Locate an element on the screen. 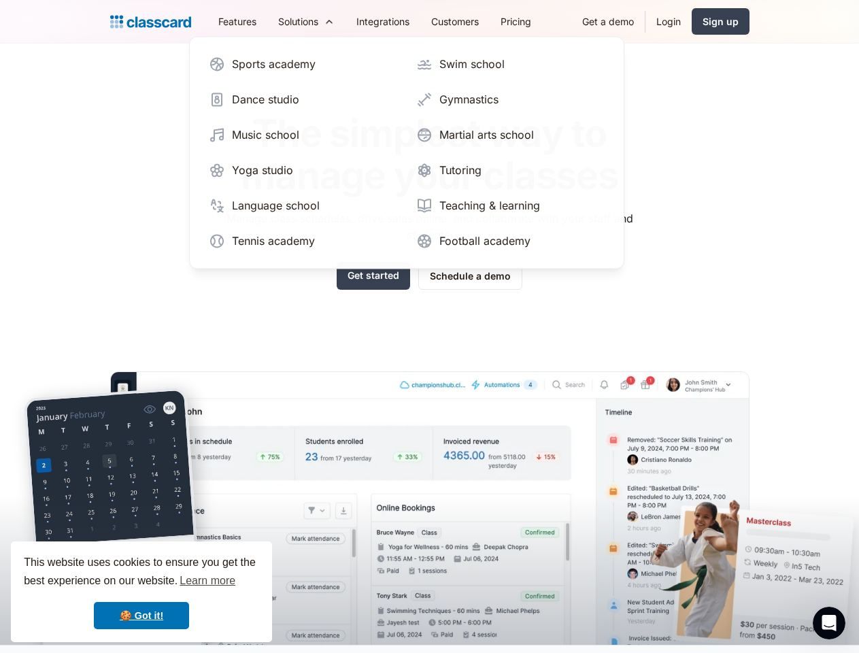 This screenshot has width=859, height=653. a: Music school is located at coordinates (303, 135).